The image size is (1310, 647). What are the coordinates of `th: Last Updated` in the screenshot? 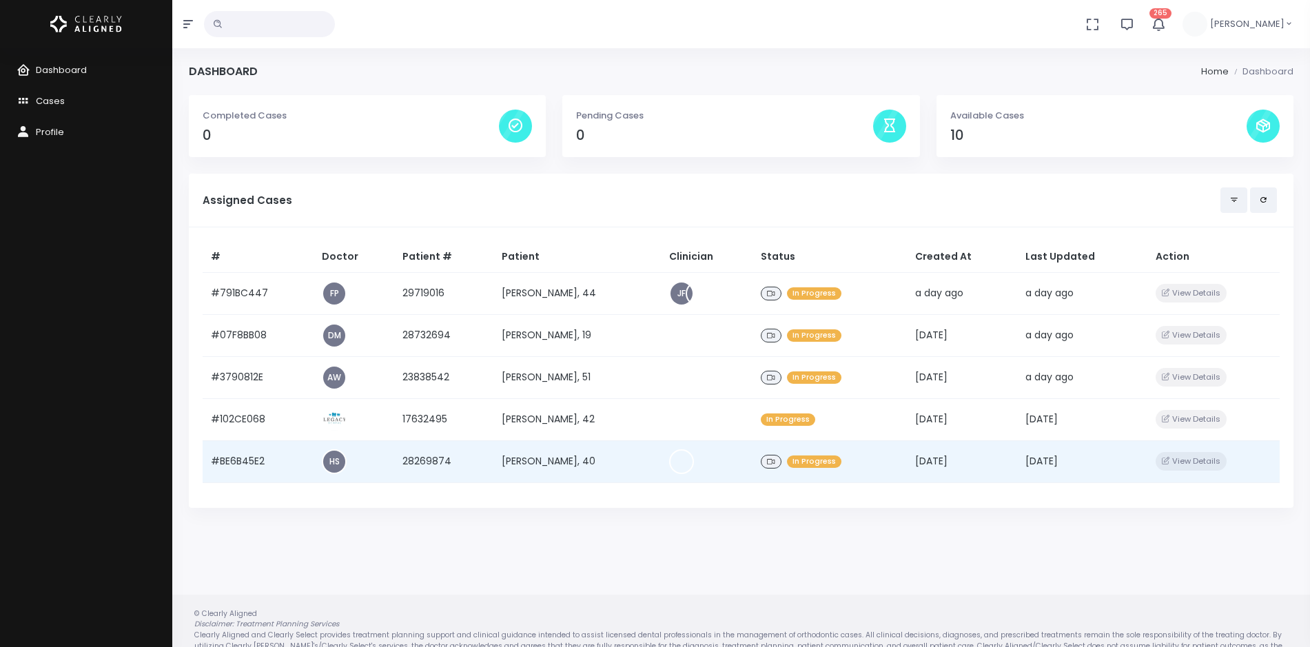 It's located at (1082, 257).